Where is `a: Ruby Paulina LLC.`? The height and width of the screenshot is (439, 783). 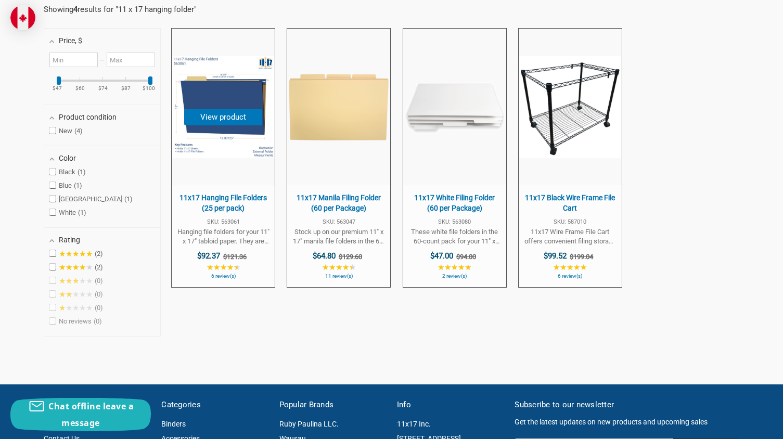 a: Ruby Paulina LLC. is located at coordinates (309, 424).